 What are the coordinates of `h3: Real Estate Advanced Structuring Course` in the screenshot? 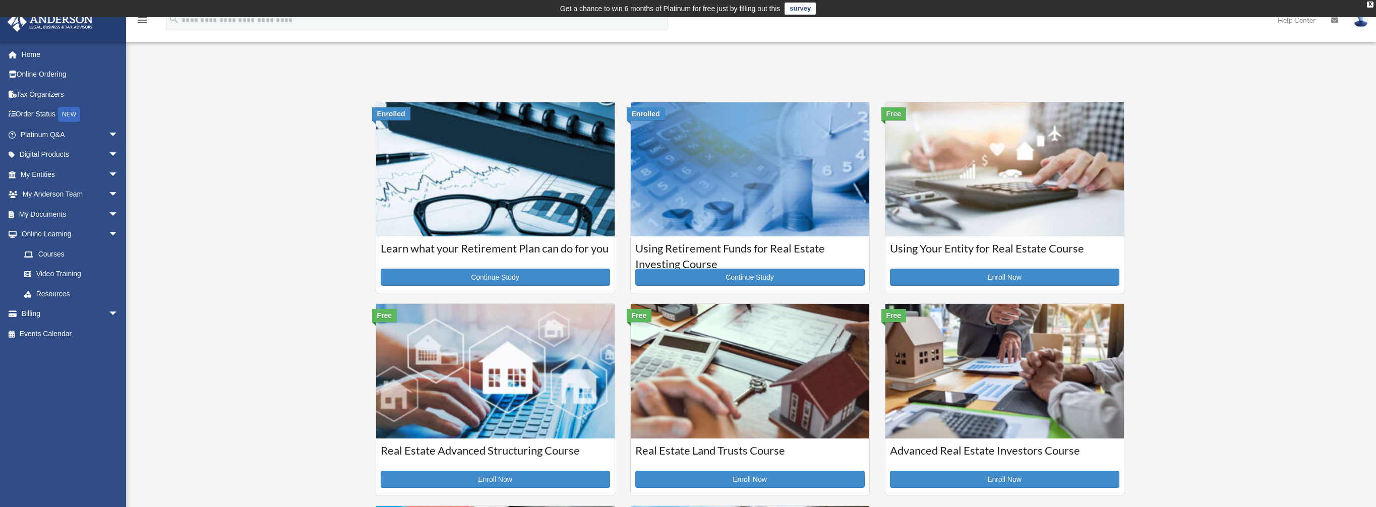 It's located at (495, 456).